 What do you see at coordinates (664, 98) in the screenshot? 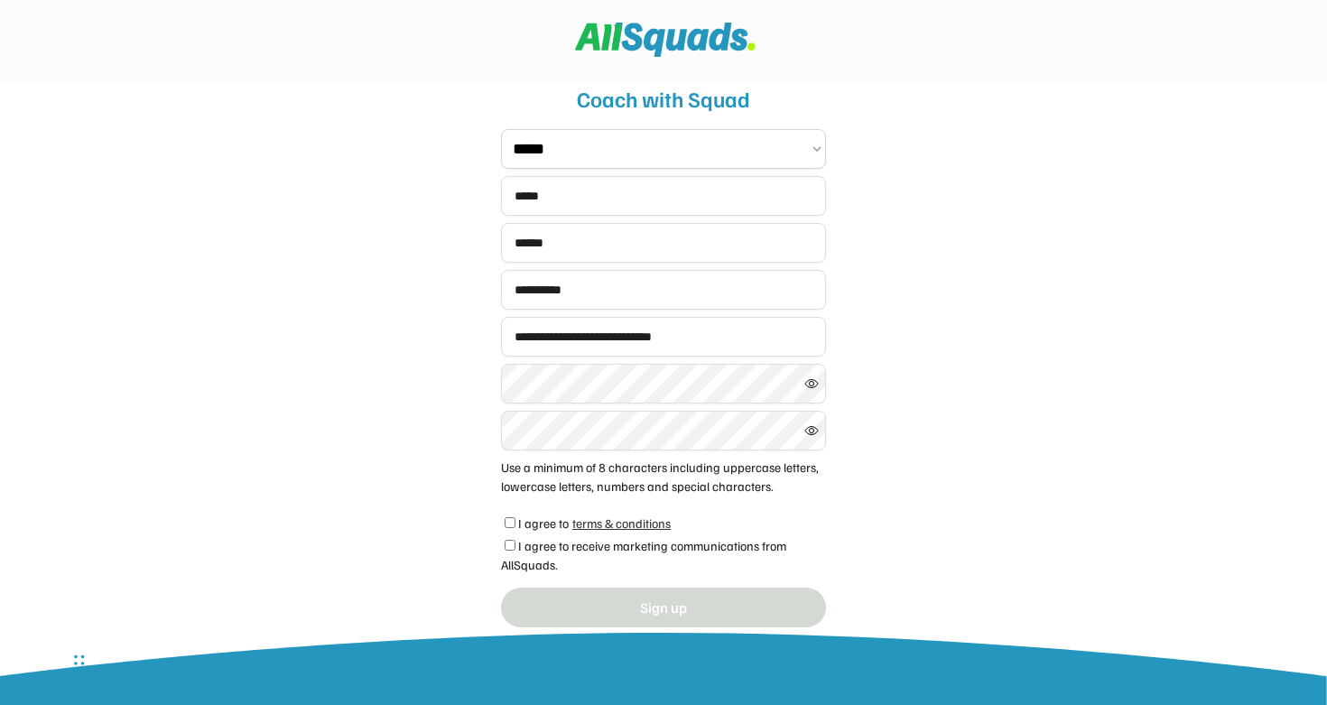
I see `div: Coach with Squad` at bounding box center [664, 98].